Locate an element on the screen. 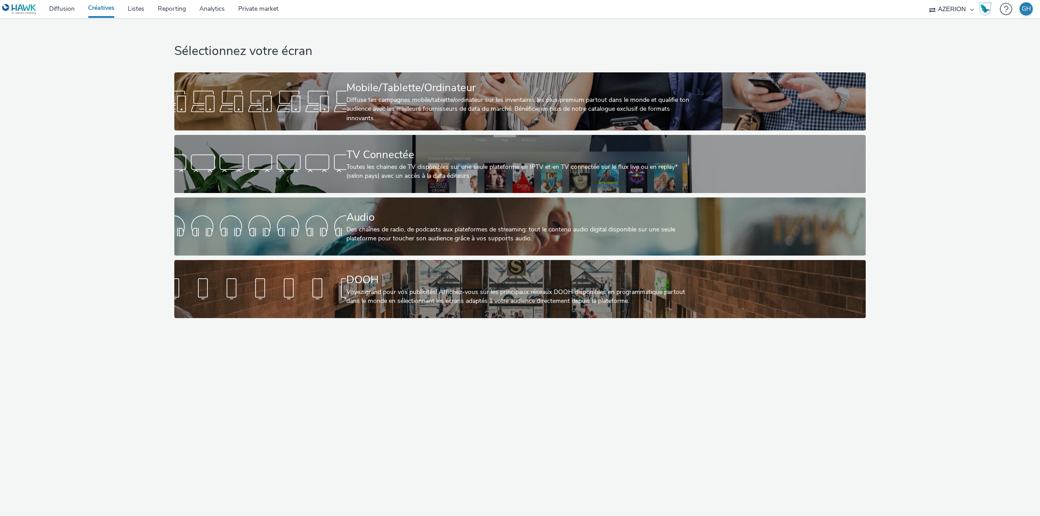 This screenshot has height=516, width=1040. div: Des chaînes de radio, de podcasts aux plateformes de streaming: tout le contenu audio digital dis... is located at coordinates (518, 234).